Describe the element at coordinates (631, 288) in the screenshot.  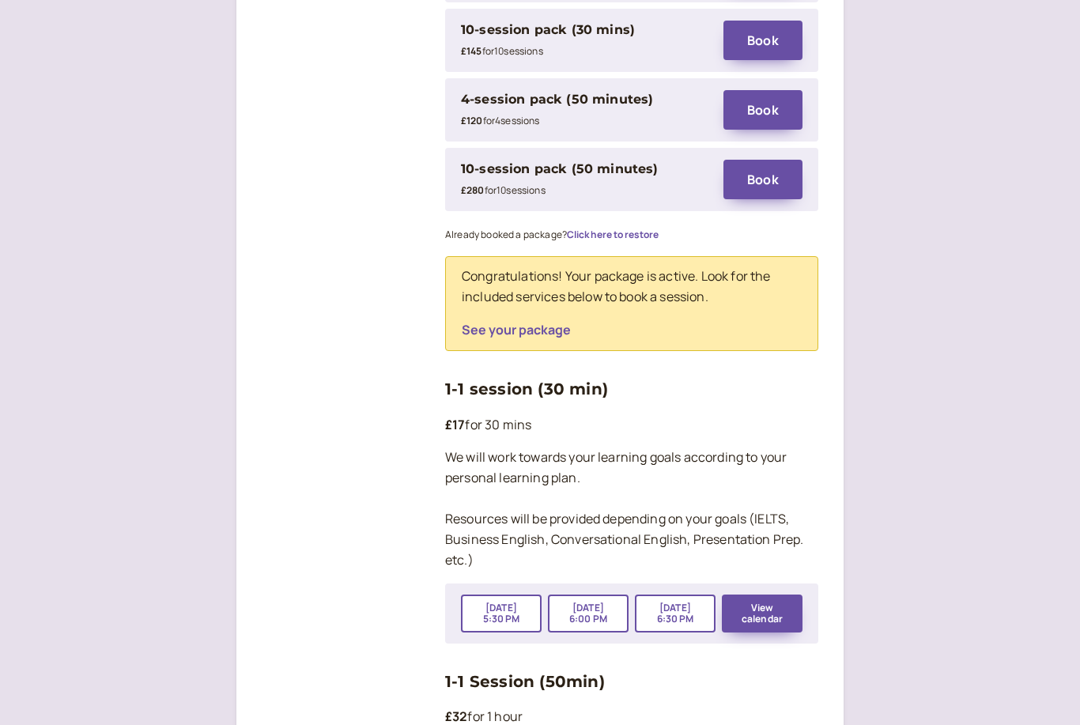
I see `p: Congratulations! Your package is active. Look for the included services below to book a session.` at that location.